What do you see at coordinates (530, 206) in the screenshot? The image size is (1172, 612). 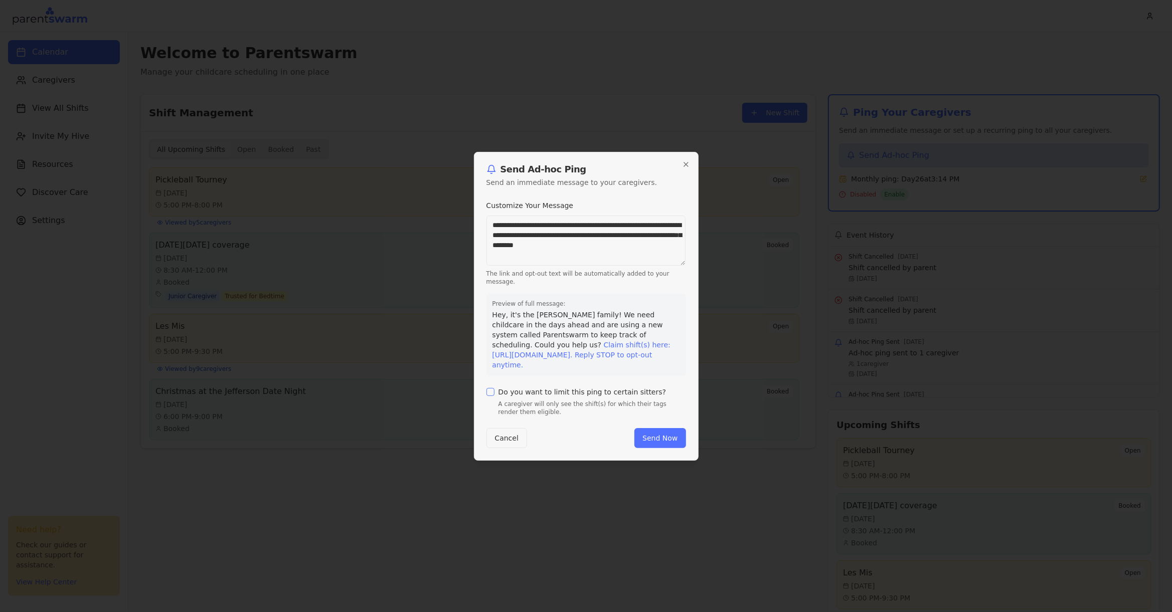 I see `label: Customize Your Message` at bounding box center [530, 206].